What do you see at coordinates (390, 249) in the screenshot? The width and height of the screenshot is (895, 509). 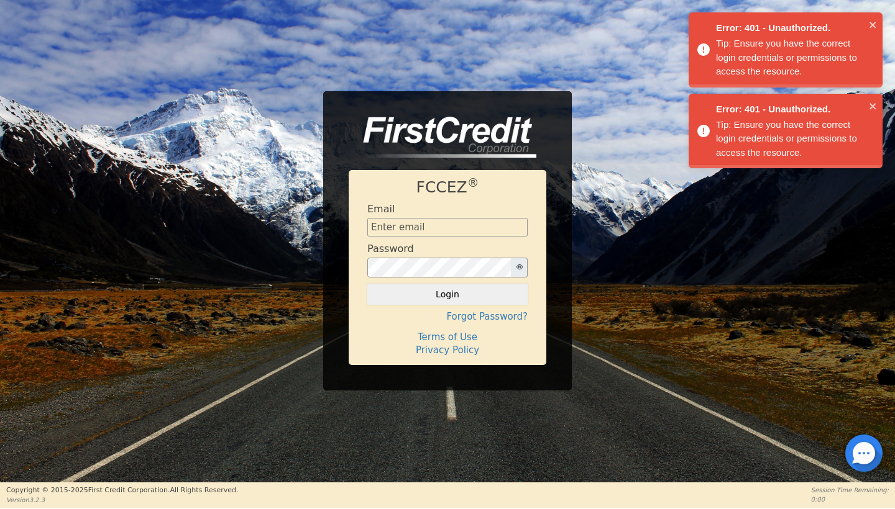 I see `h4: Password` at bounding box center [390, 249].